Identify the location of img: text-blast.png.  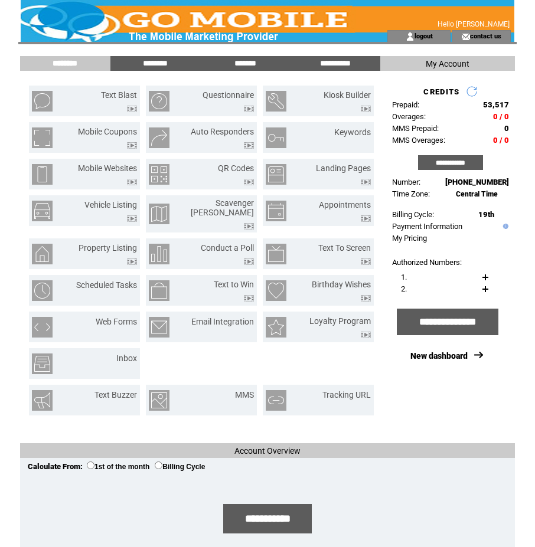
(42, 101).